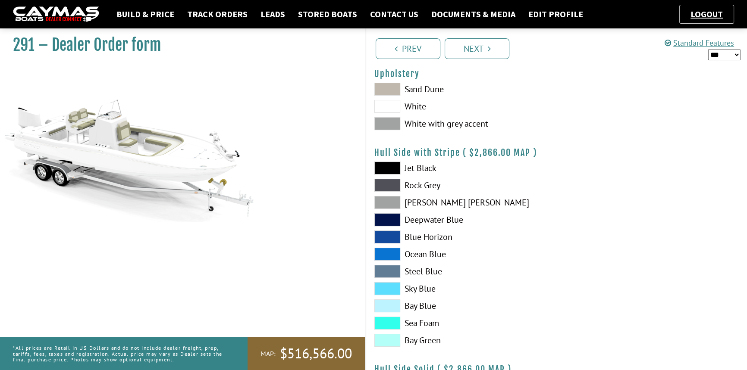 This screenshot has width=747, height=370. I want to click on label: Sky Blue, so click(461, 289).